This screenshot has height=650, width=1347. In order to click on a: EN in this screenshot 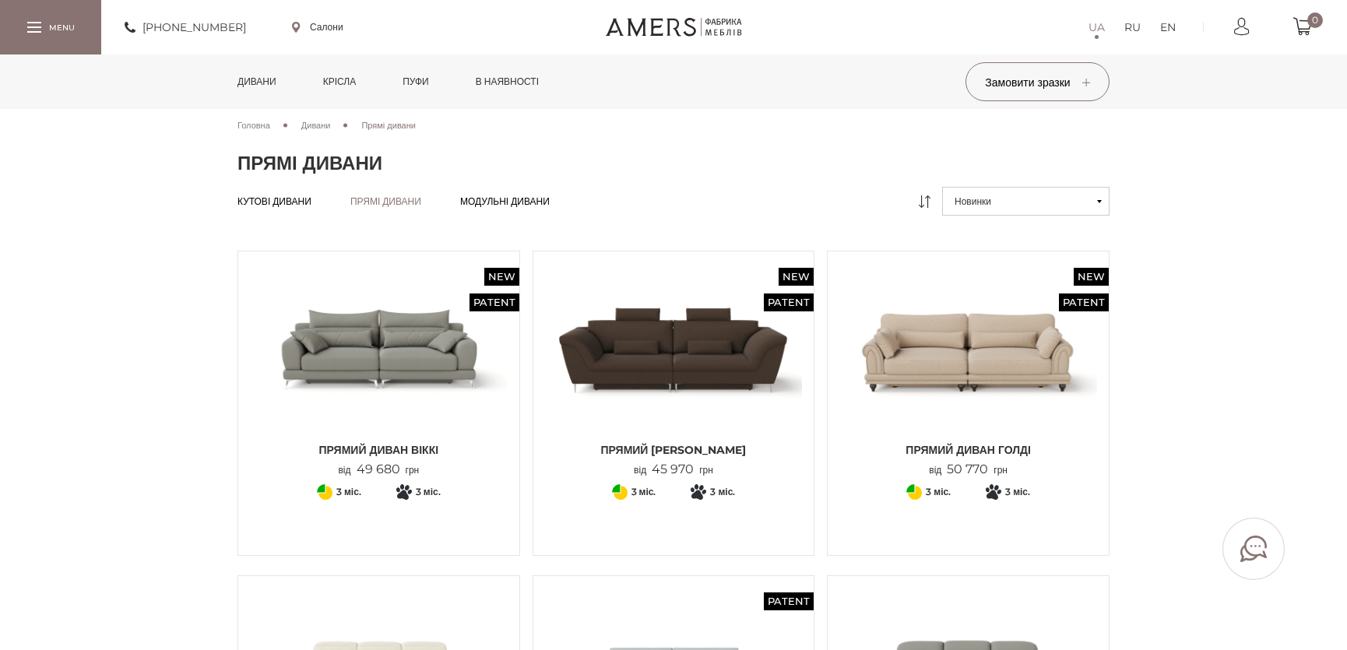, I will do `click(1168, 27)`.